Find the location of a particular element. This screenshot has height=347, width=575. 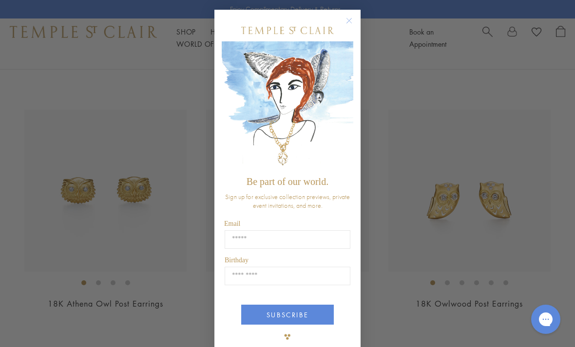

input: Email is located at coordinates (287, 240).